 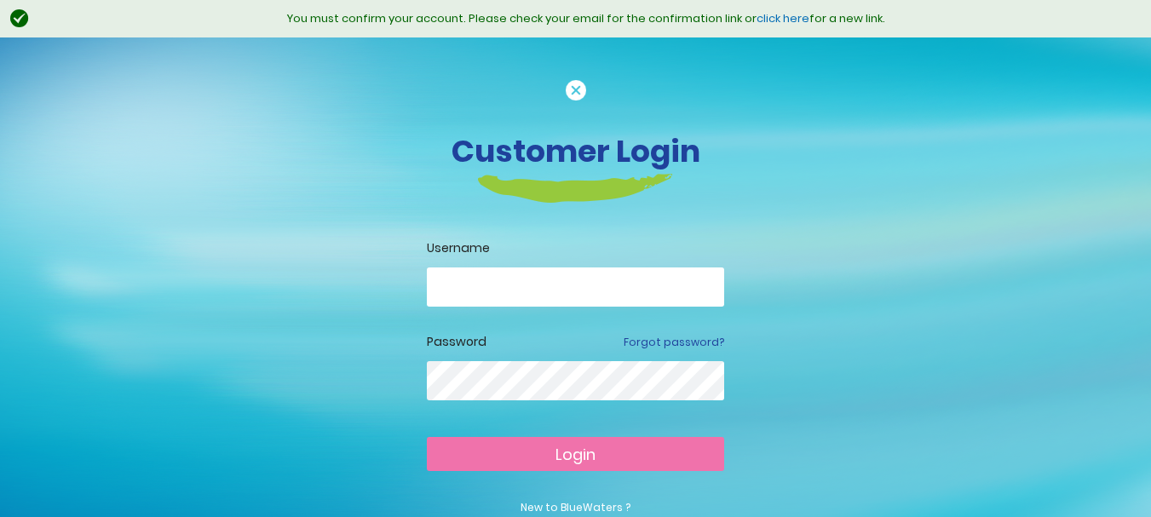 I want to click on img: login-heading-border.png, so click(x=575, y=188).